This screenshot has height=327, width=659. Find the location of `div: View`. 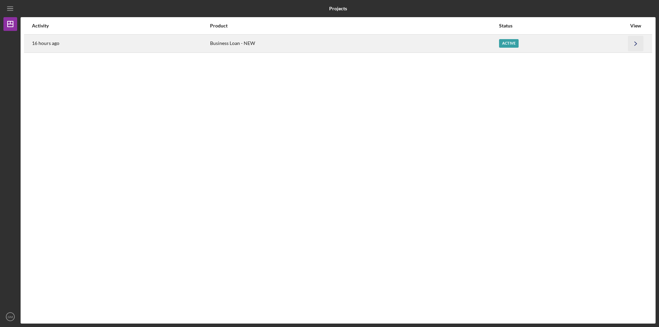

div: View is located at coordinates (636, 26).